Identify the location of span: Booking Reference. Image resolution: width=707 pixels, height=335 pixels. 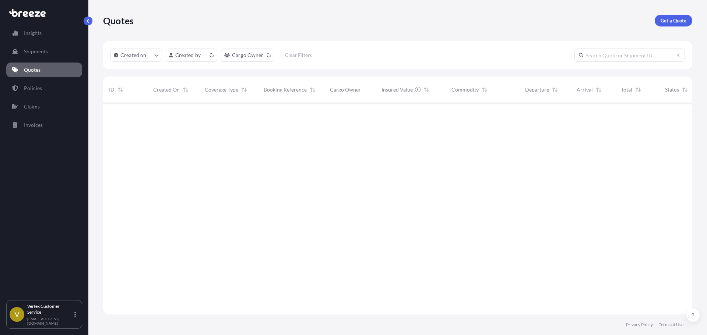
(285, 90).